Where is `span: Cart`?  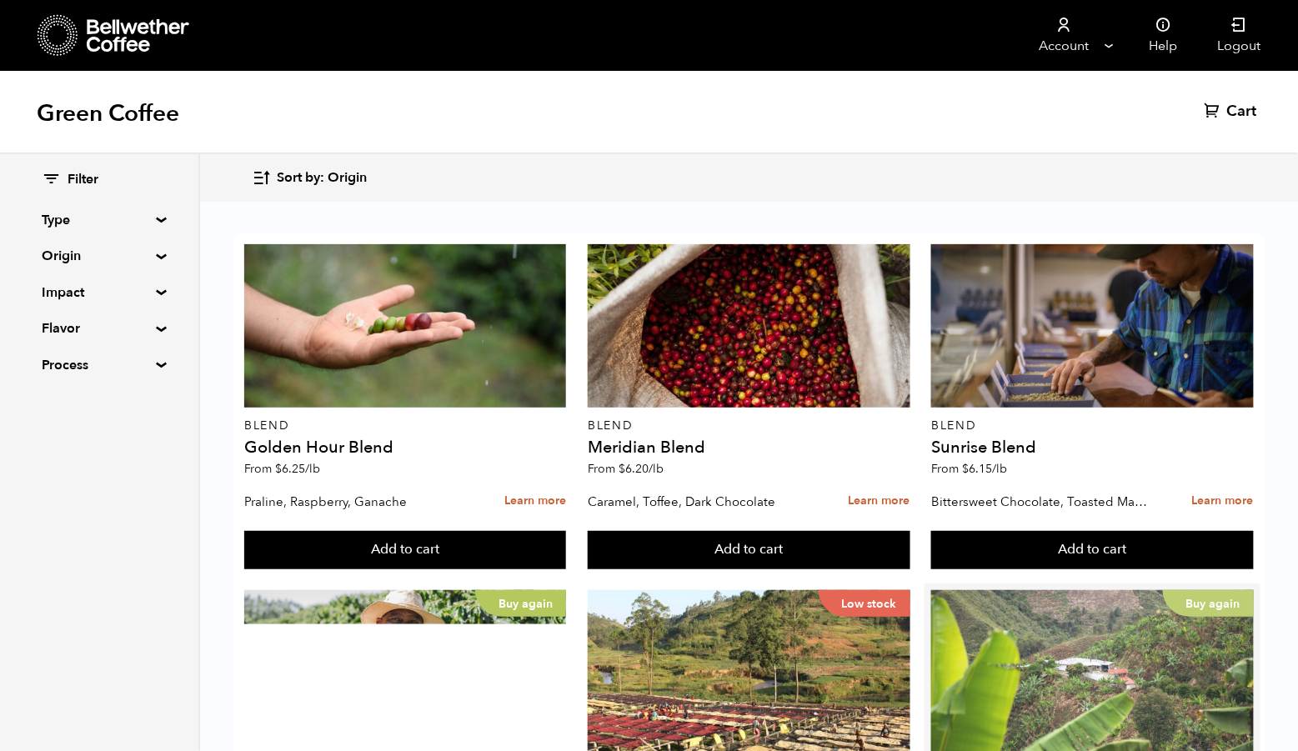
span: Cart is located at coordinates (1242, 112).